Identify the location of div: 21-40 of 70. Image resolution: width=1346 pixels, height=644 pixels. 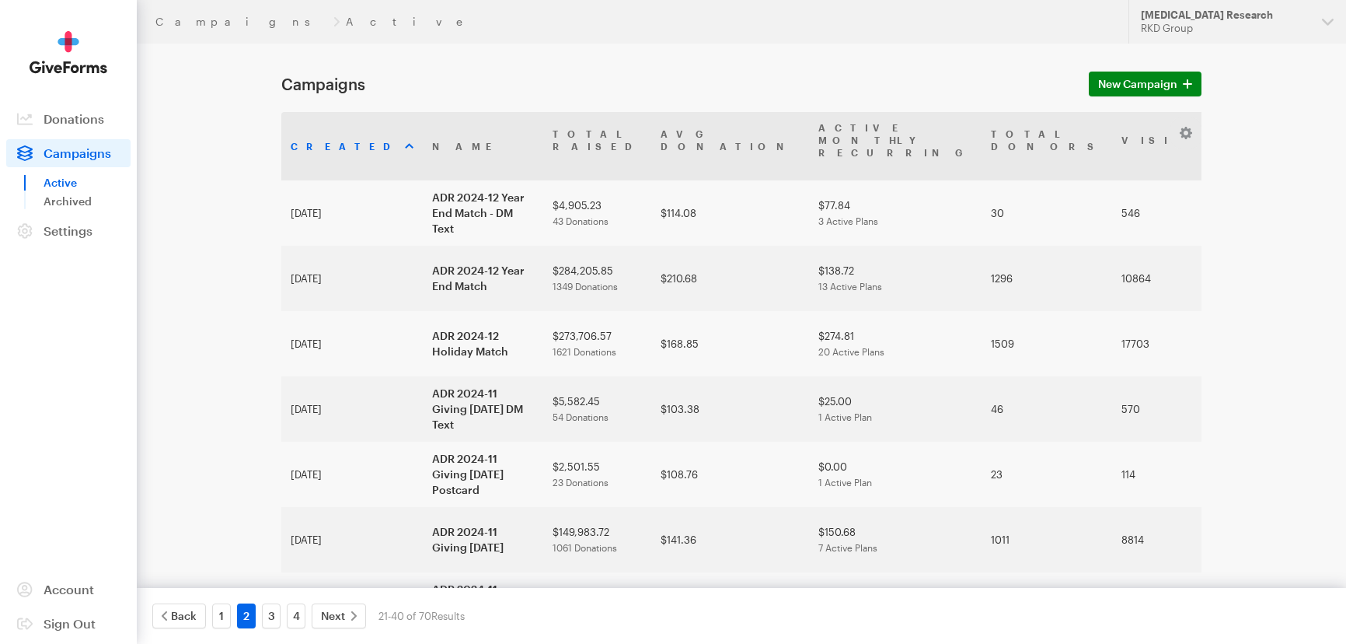
(421, 616).